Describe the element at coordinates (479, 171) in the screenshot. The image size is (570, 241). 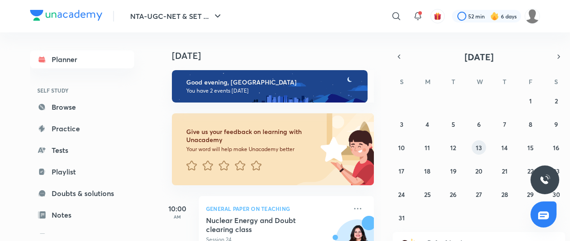
I see `abbr: August 20, 2025` at that location.